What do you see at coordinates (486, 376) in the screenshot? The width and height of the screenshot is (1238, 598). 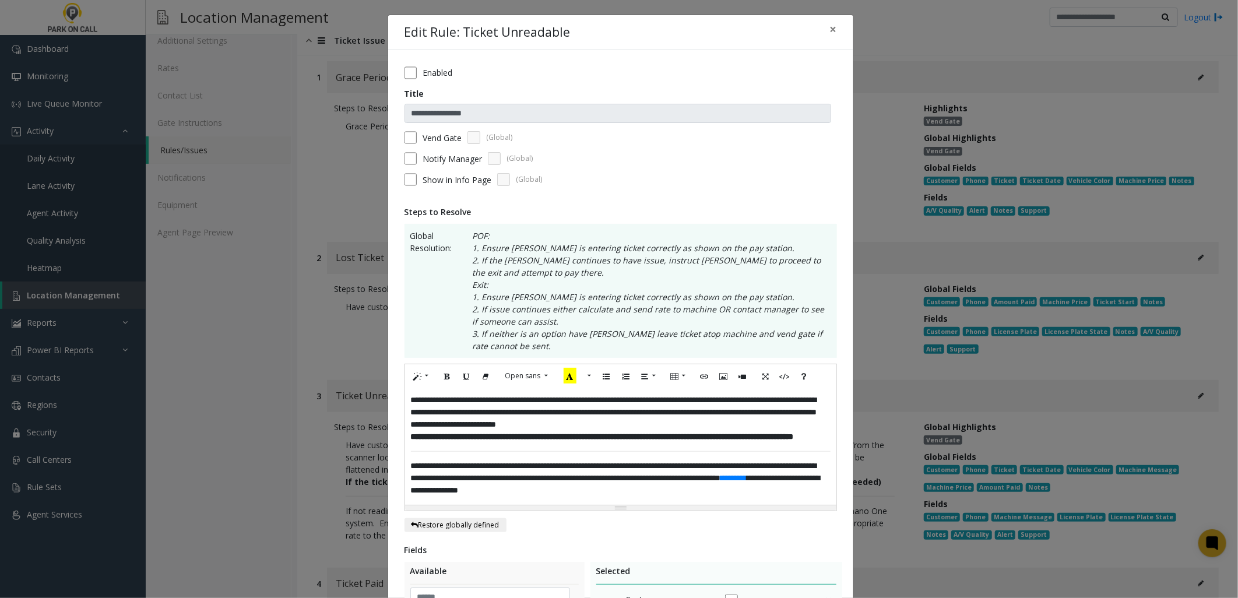 I see `button: Remove Font Style (CTRL+\)` at bounding box center [486, 376].